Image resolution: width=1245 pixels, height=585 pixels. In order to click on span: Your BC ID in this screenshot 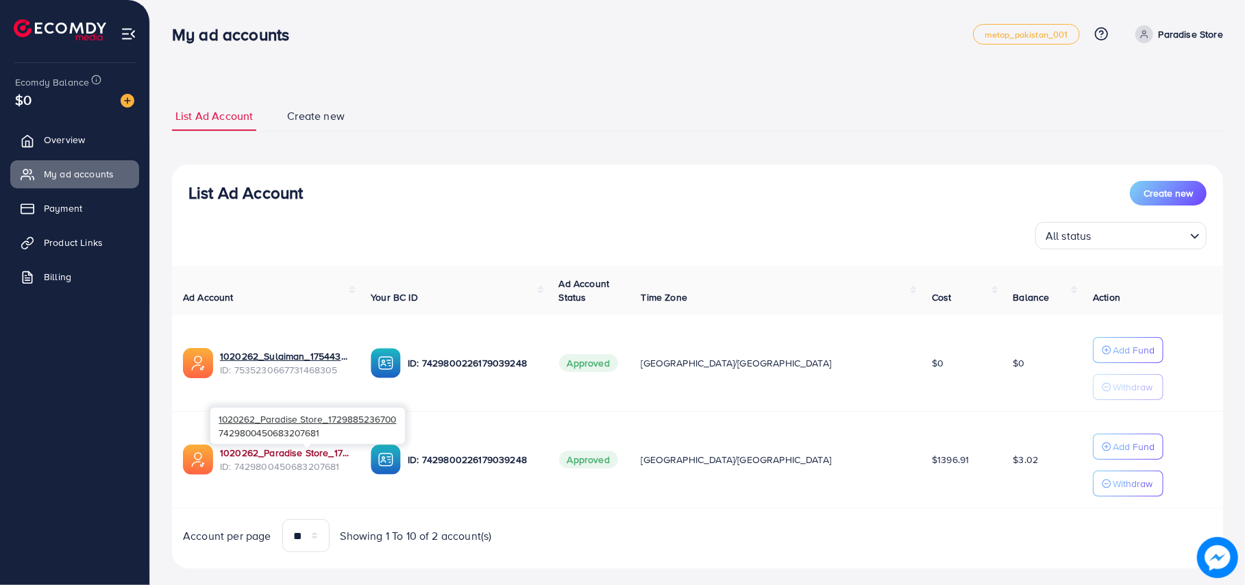, I will do `click(394, 297)`.